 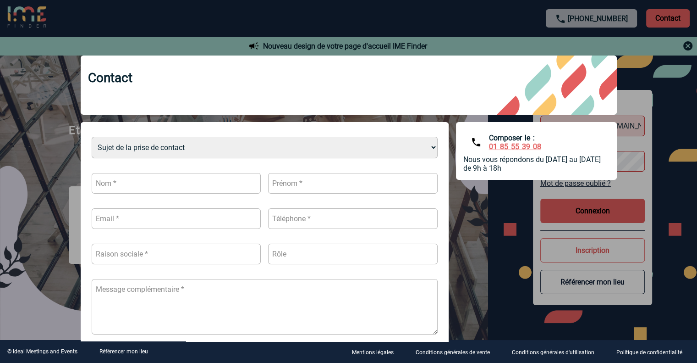 I want to click on a: 01 85 55 39 08, so click(x=515, y=146).